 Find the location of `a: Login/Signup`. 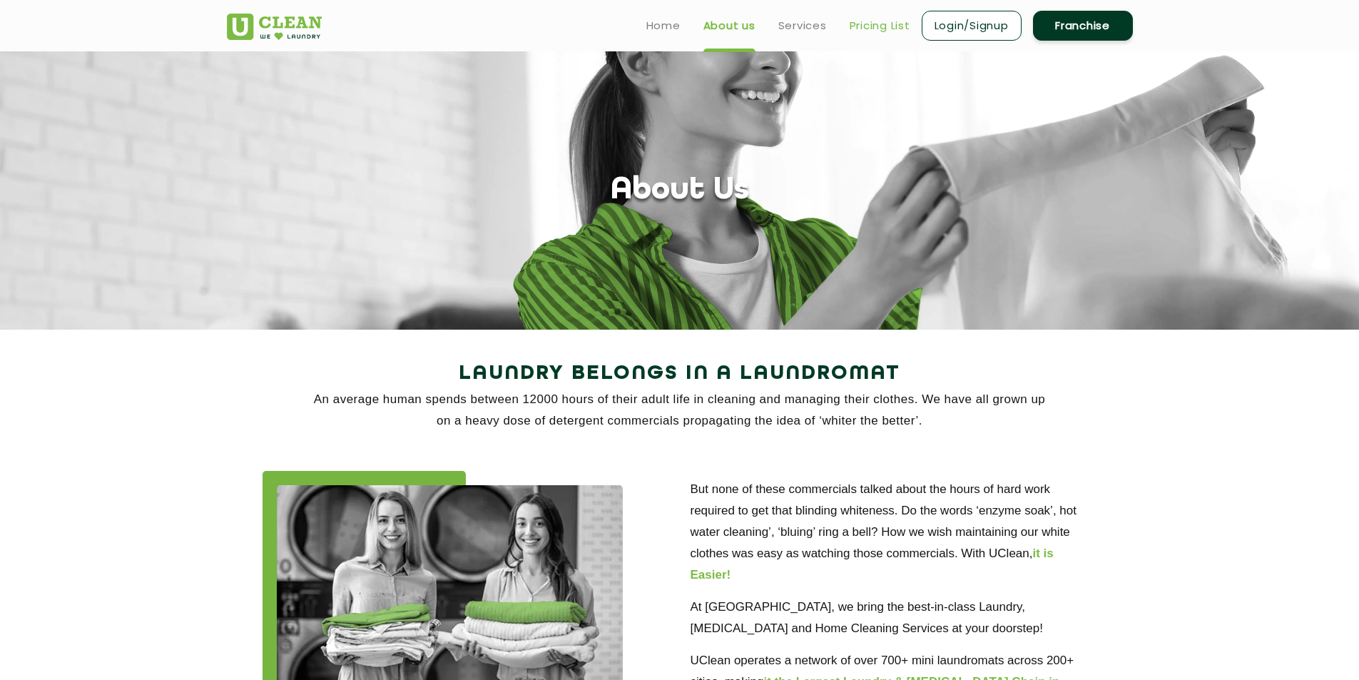

a: Login/Signup is located at coordinates (972, 26).